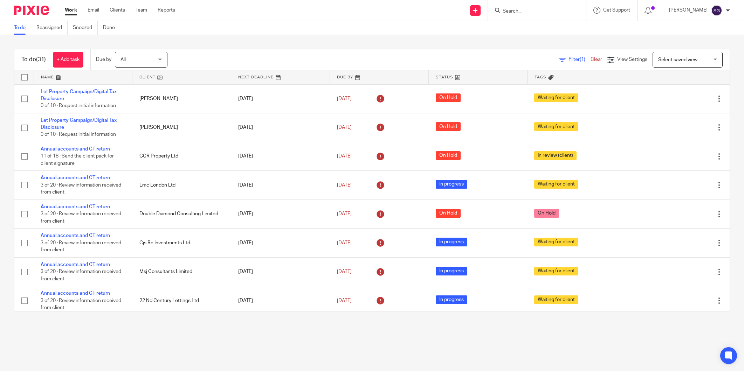 This screenshot has height=371, width=744. What do you see at coordinates (52, 28) in the screenshot?
I see `a: Reassigned` at bounding box center [52, 28].